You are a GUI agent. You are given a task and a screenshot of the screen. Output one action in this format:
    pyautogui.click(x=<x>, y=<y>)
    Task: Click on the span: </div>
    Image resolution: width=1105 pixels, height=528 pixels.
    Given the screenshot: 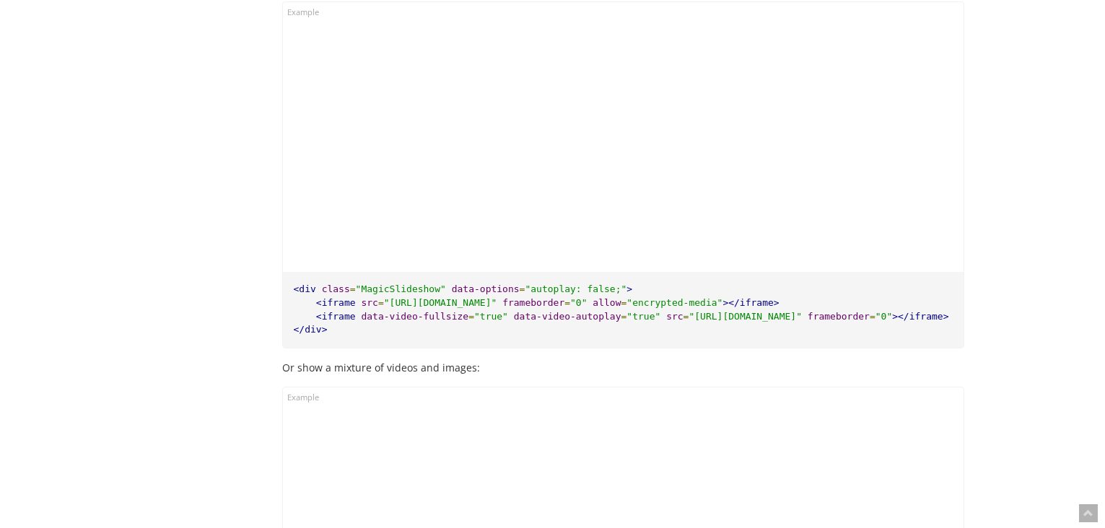 What is the action you would take?
    pyautogui.click(x=310, y=329)
    